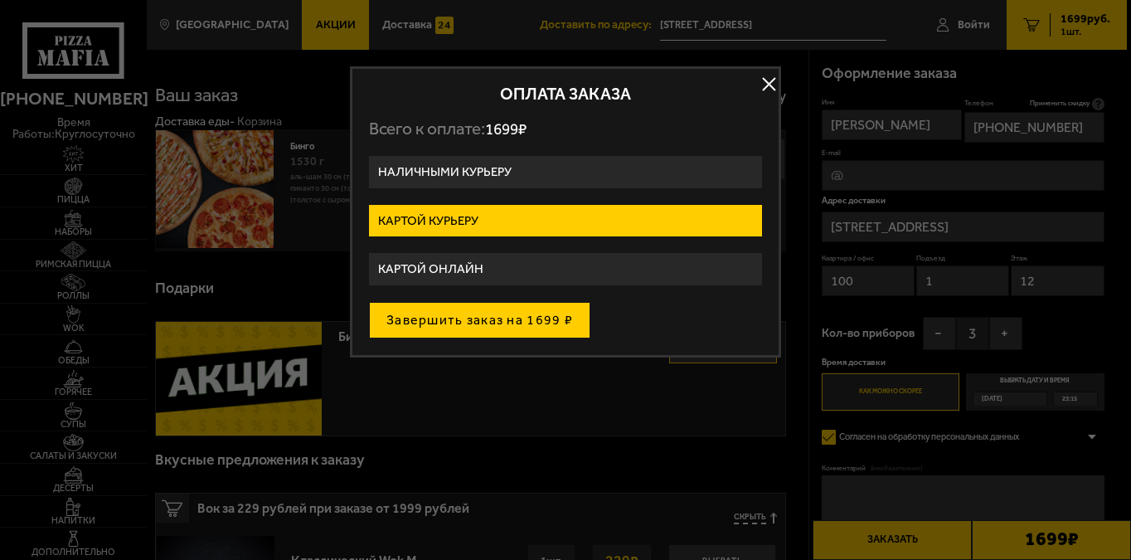  Describe the element at coordinates (506, 129) in the screenshot. I see `span: 1699 ₽` at that location.